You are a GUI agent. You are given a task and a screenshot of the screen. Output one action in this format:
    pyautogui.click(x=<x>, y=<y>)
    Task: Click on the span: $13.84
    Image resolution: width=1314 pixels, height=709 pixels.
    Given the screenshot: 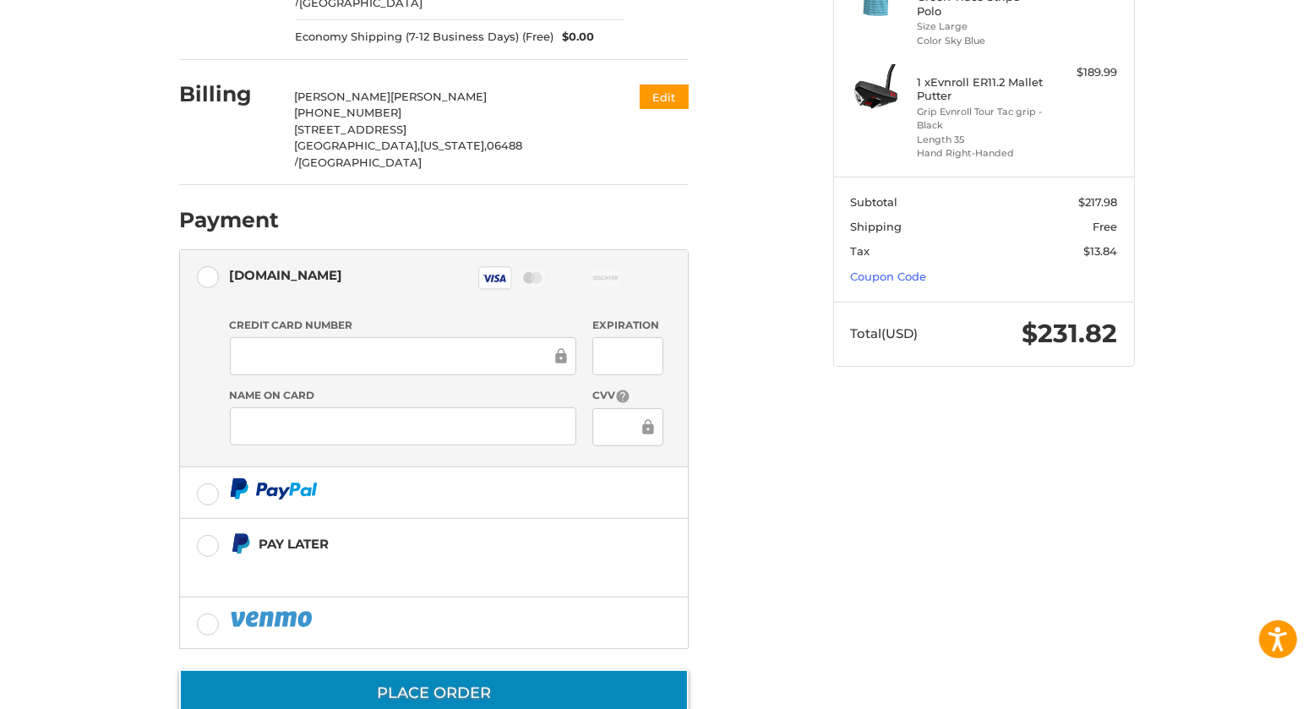 What is the action you would take?
    pyautogui.click(x=1101, y=251)
    